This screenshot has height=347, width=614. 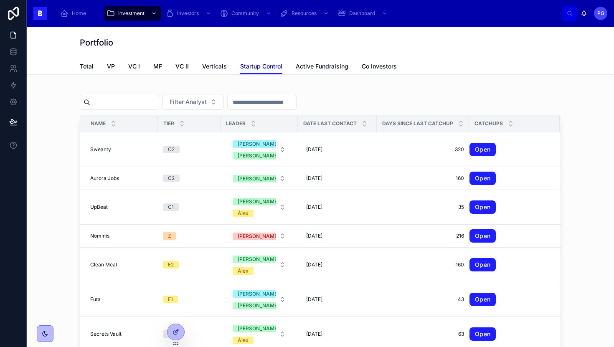 I want to click on a: Investment, so click(x=132, y=13).